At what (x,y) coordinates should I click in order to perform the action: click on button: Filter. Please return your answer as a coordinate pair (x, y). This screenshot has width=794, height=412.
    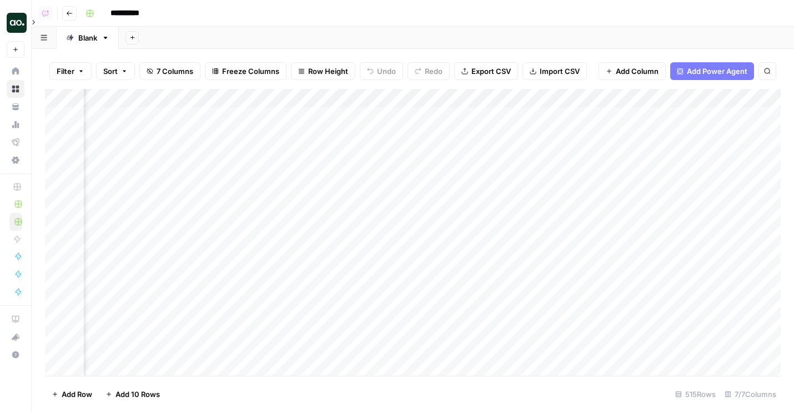
    Looking at the image, I should click on (71, 71).